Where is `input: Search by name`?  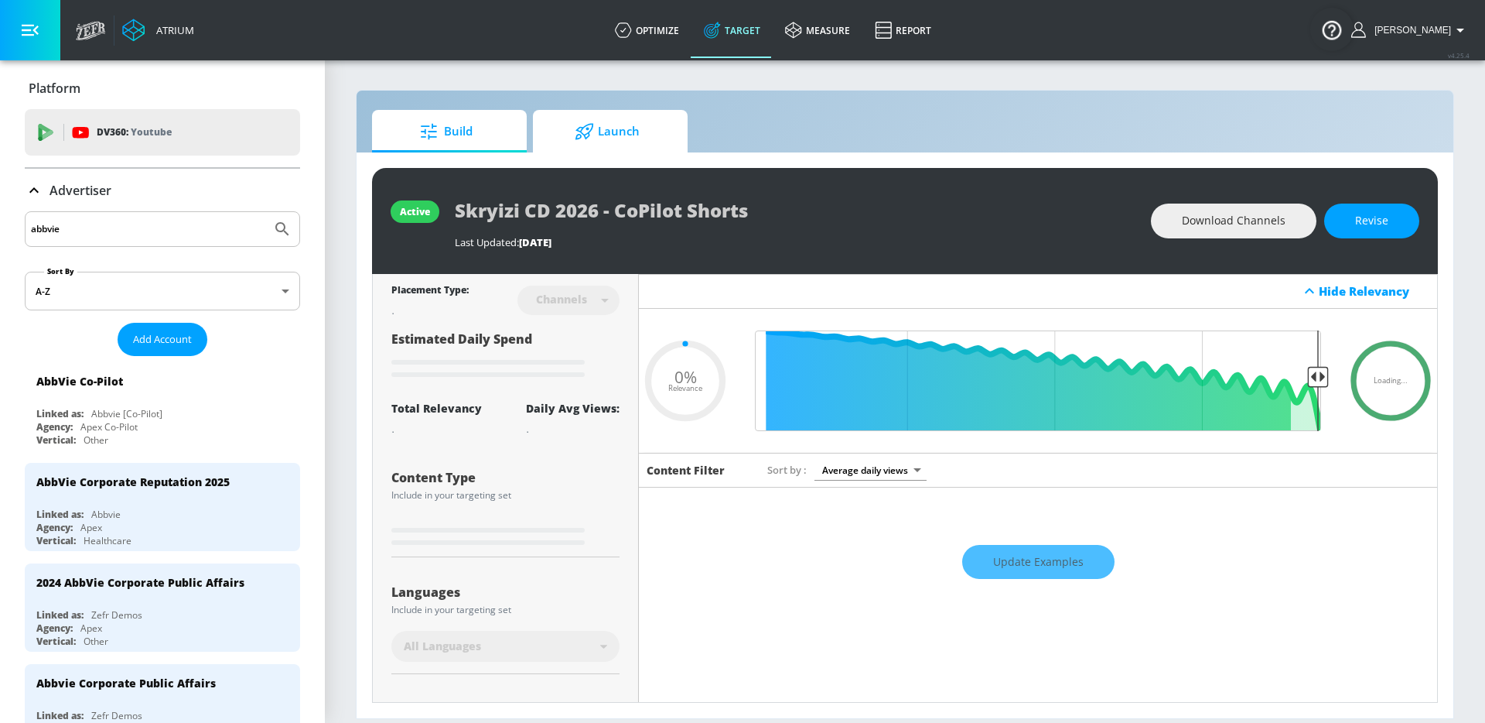
input: Search by name is located at coordinates (148, 229).